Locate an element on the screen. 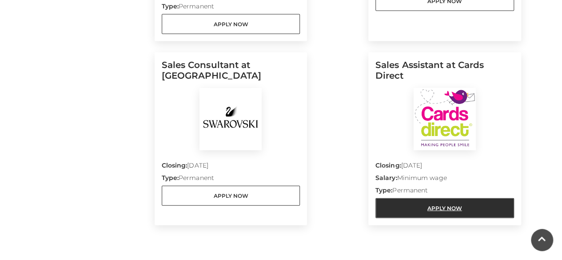 This screenshot has height=260, width=562. h5: Sales Assistant at Cards Direct is located at coordinates (445, 74).